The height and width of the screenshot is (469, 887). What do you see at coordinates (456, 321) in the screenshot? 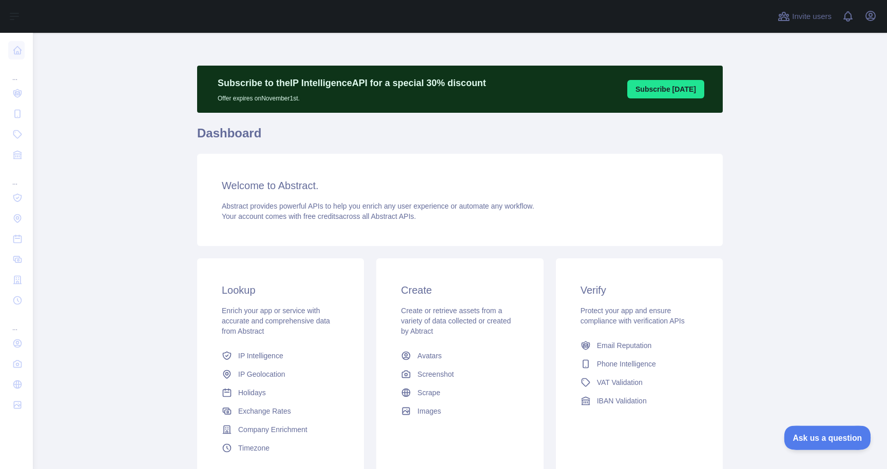
I see `span: Create or retrieve assets from a variety of data collected or created by Abtract` at bounding box center [456, 321].